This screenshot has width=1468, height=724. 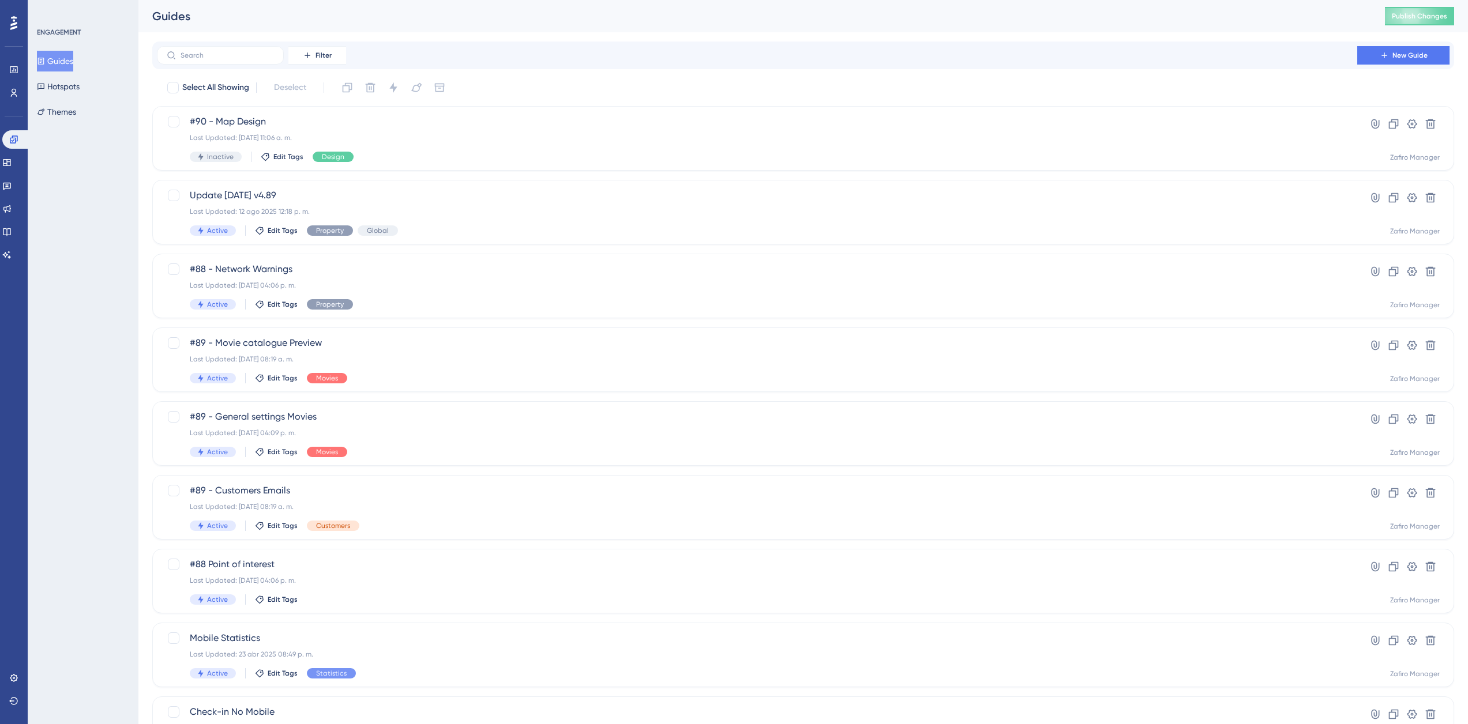 What do you see at coordinates (227, 55) in the screenshot?
I see `input: Search` at bounding box center [227, 55].